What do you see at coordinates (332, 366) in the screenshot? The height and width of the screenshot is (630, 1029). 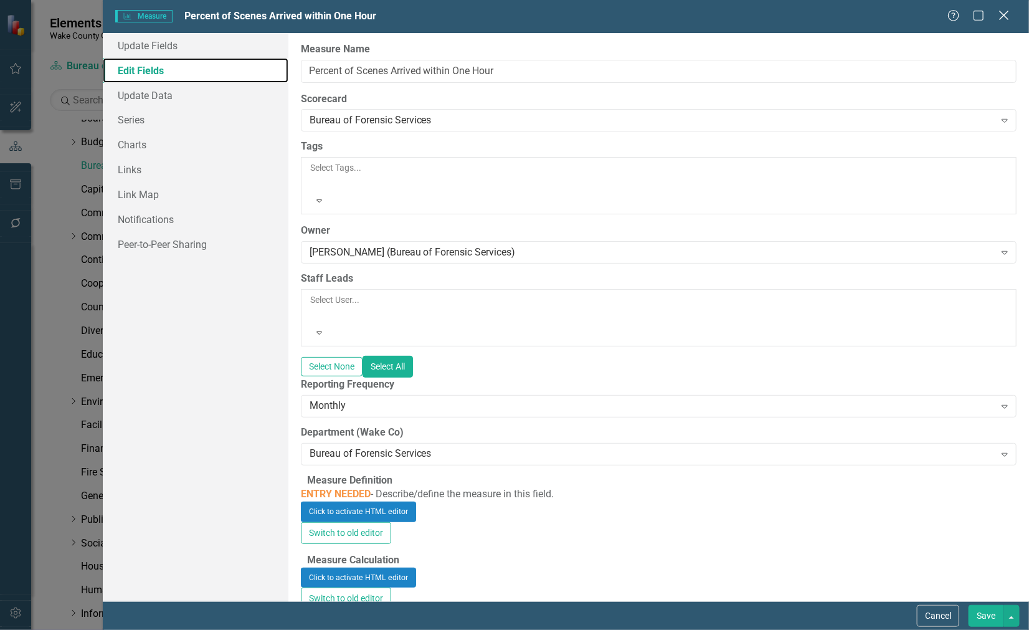 I see `button: Select None` at bounding box center [332, 366].